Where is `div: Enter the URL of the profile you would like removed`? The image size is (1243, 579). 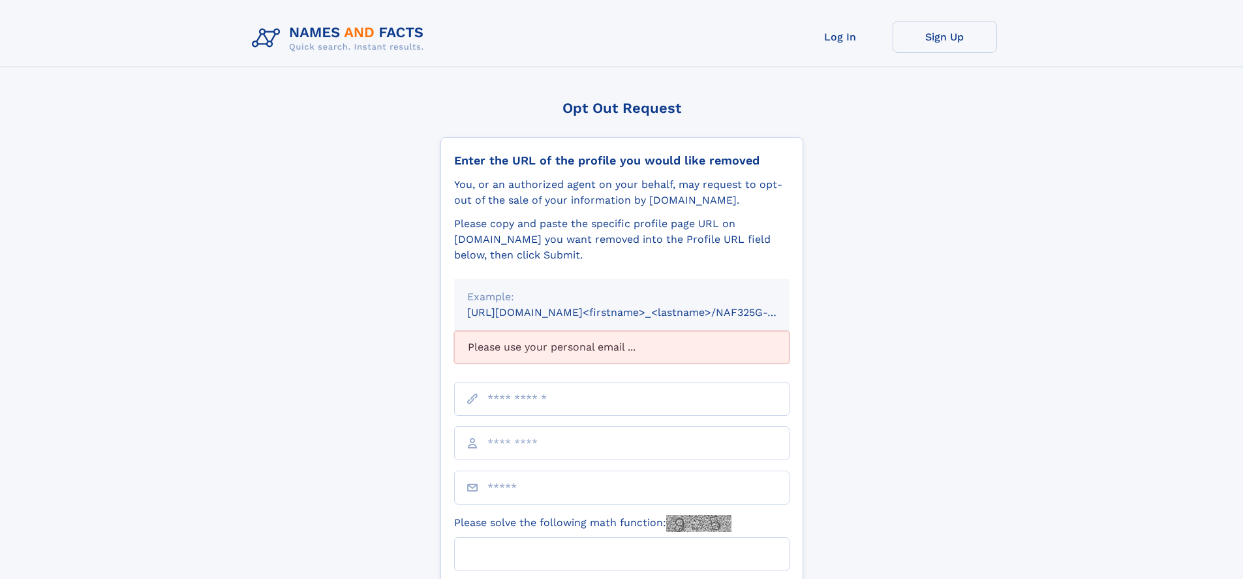
div: Enter the URL of the profile you would like removed is located at coordinates (622, 160).